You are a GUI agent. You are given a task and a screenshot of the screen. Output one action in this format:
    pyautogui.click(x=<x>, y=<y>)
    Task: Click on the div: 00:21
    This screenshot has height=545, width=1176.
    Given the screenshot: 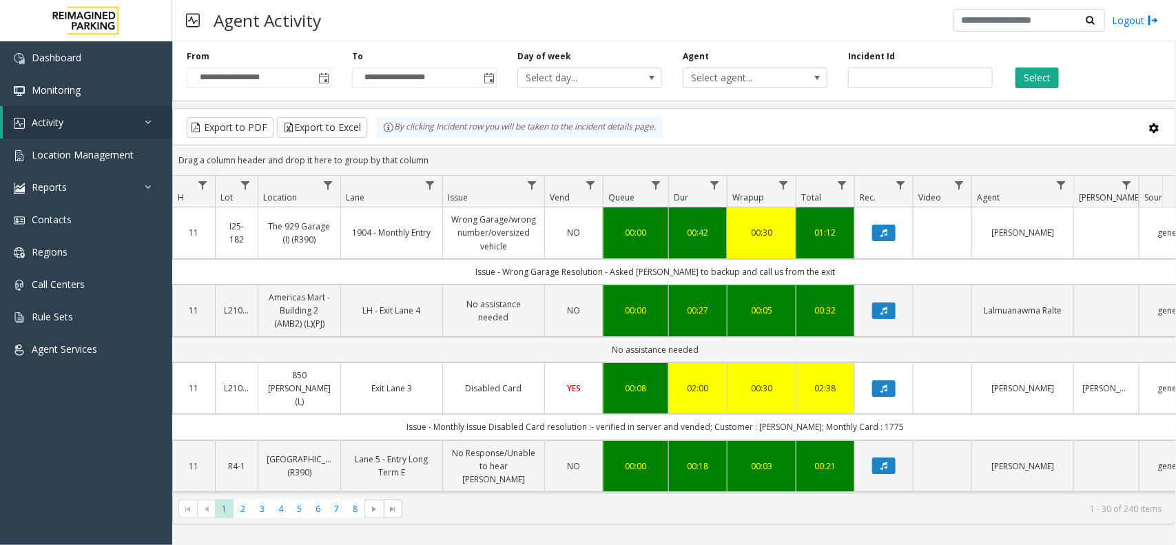 What is the action you would take?
    pyautogui.click(x=825, y=466)
    